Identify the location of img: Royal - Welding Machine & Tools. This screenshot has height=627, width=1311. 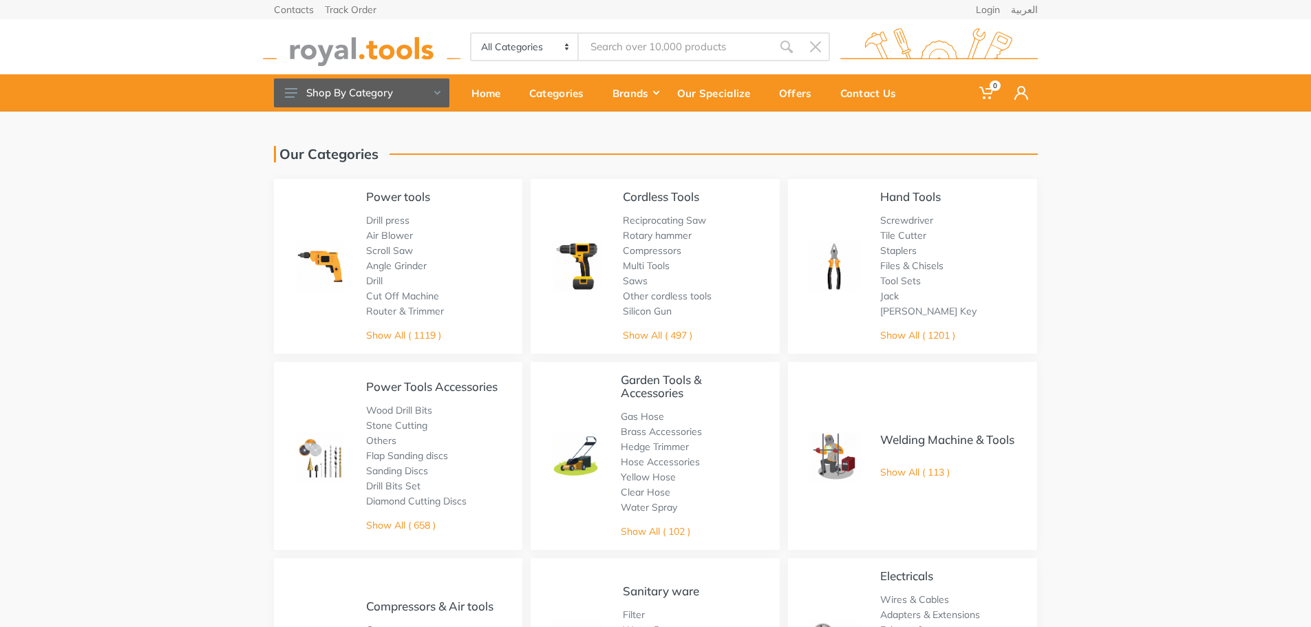
(834, 456).